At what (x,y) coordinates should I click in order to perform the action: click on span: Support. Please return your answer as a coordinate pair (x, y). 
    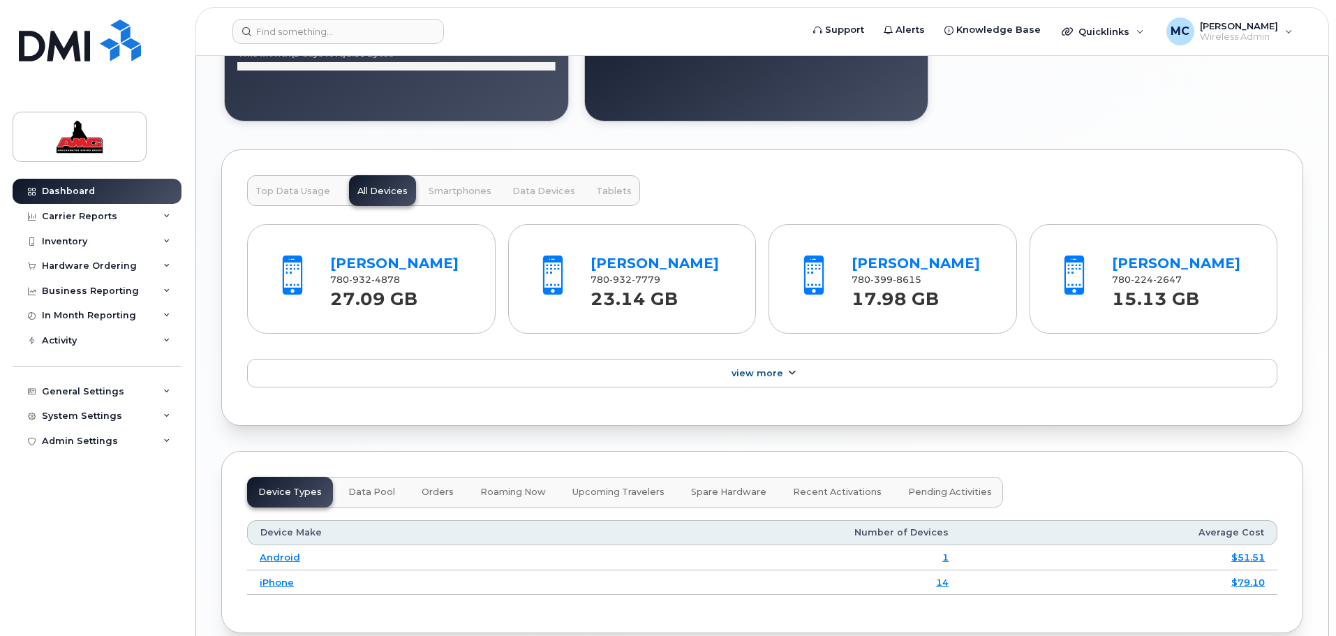
    Looking at the image, I should click on (845, 30).